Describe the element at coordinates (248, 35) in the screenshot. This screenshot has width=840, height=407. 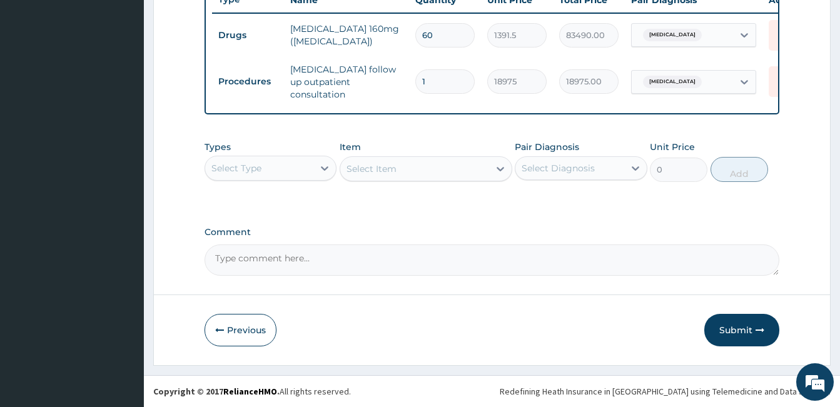
I see `td: Drugs` at that location.